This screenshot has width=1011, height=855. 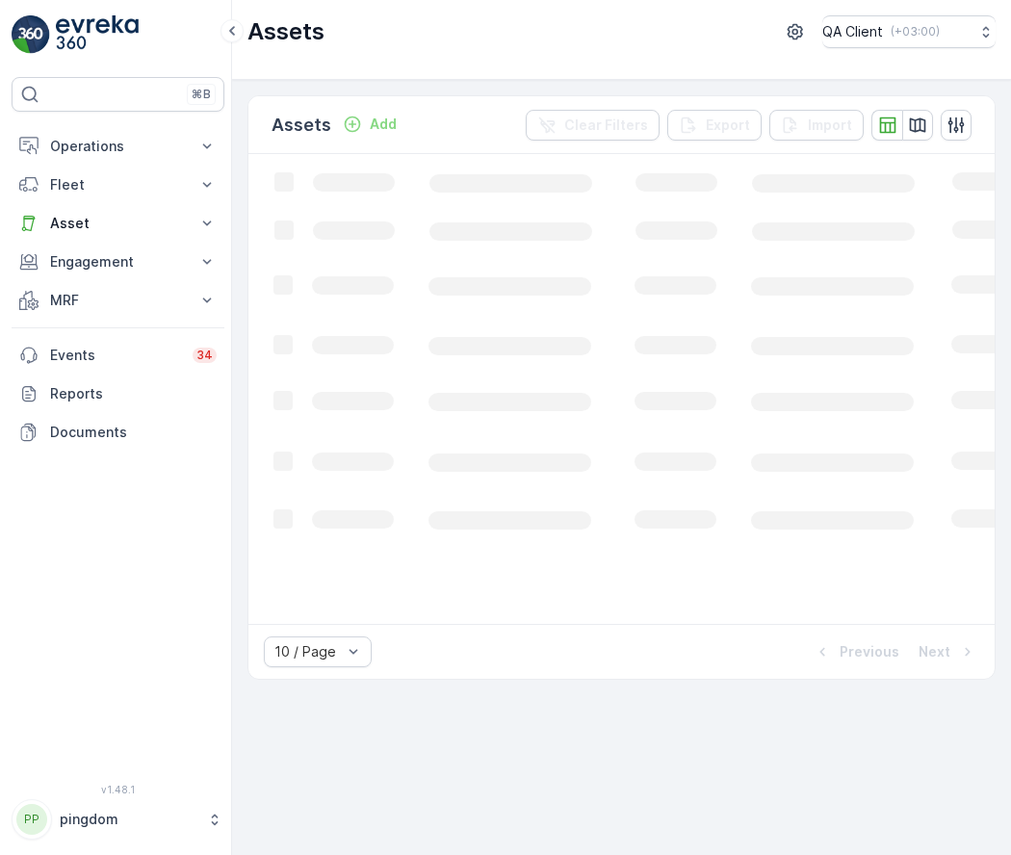 What do you see at coordinates (204, 355) in the screenshot?
I see `p: 34` at bounding box center [204, 355].